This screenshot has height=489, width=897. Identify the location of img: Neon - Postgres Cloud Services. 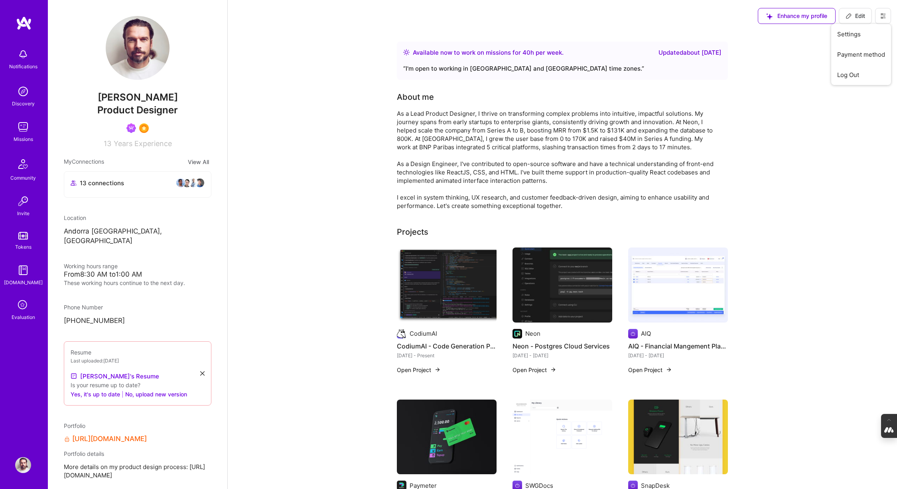
(563, 285).